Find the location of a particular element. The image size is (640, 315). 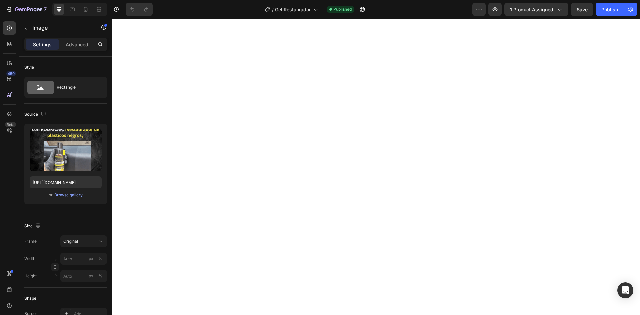

button: Original is located at coordinates (84, 241).